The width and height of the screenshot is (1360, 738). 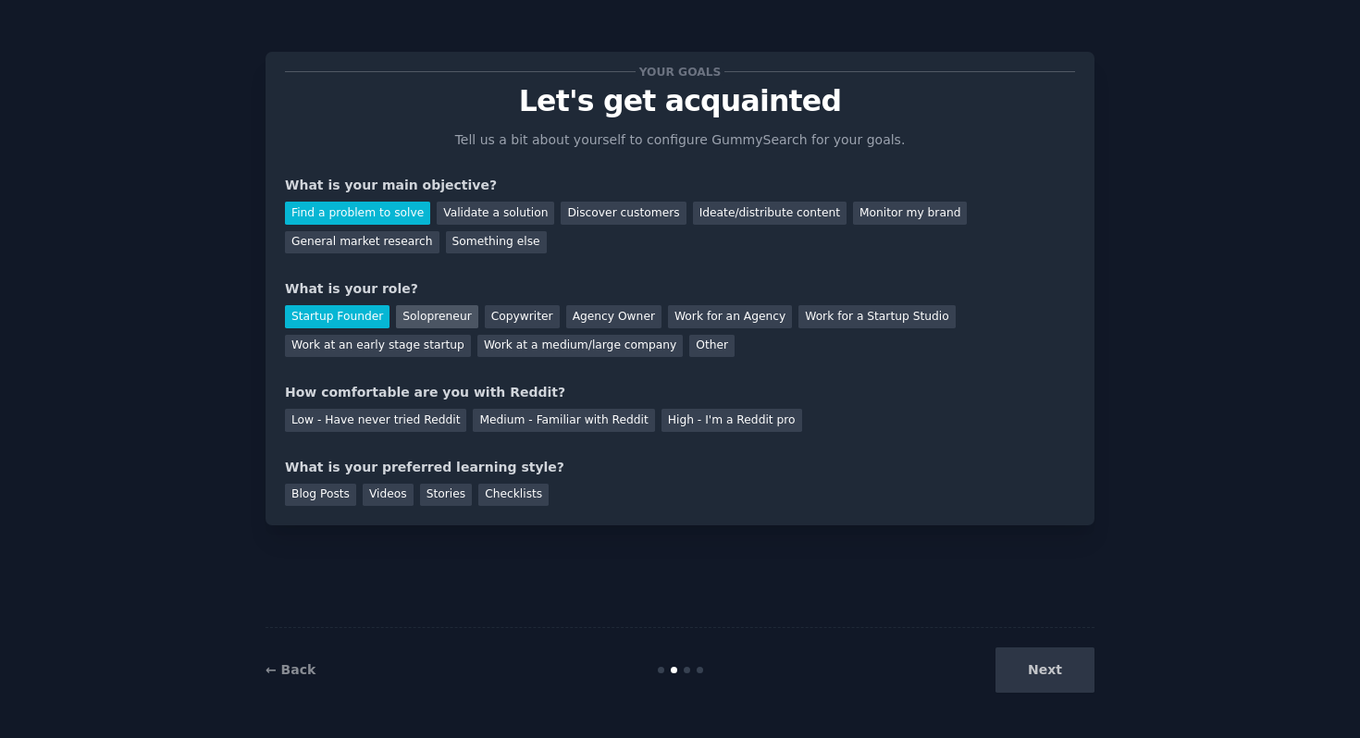 What do you see at coordinates (291, 670) in the screenshot?
I see `a: ← Back` at bounding box center [291, 670].